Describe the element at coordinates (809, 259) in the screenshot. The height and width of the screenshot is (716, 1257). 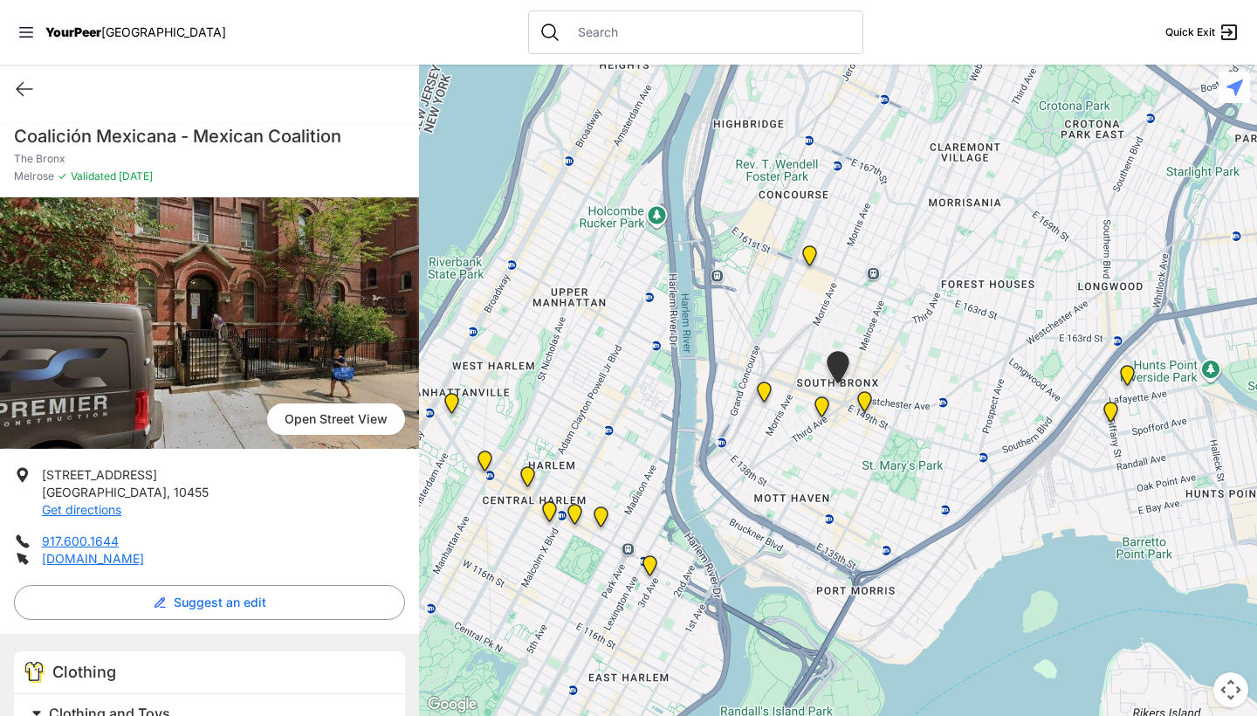
I see `div: South Bronx NeON Works` at that location.